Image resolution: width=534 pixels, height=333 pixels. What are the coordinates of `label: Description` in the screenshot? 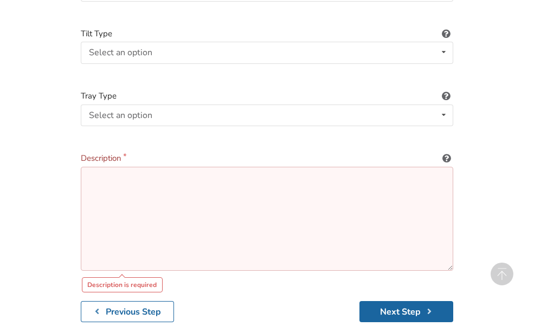 It's located at (267, 158).